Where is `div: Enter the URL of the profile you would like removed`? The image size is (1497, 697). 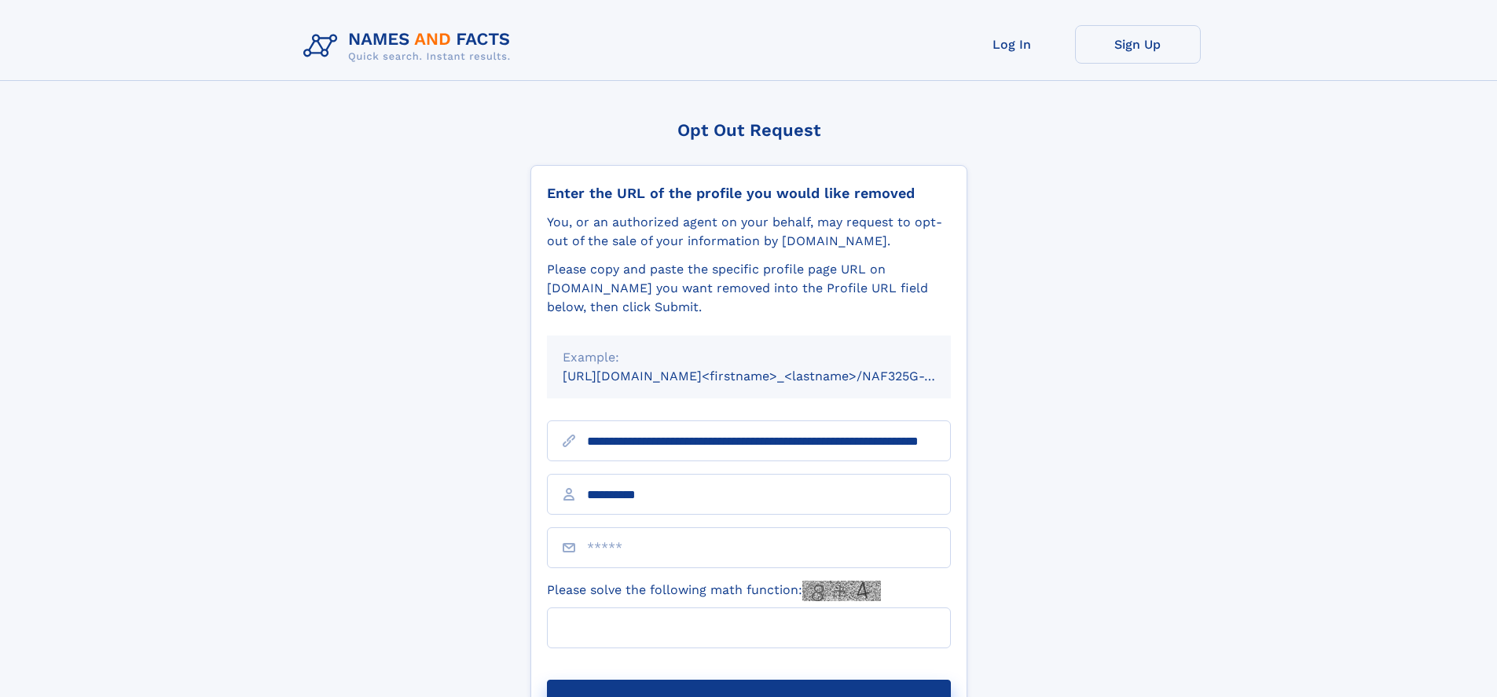
div: Enter the URL of the profile you would like removed is located at coordinates (749, 193).